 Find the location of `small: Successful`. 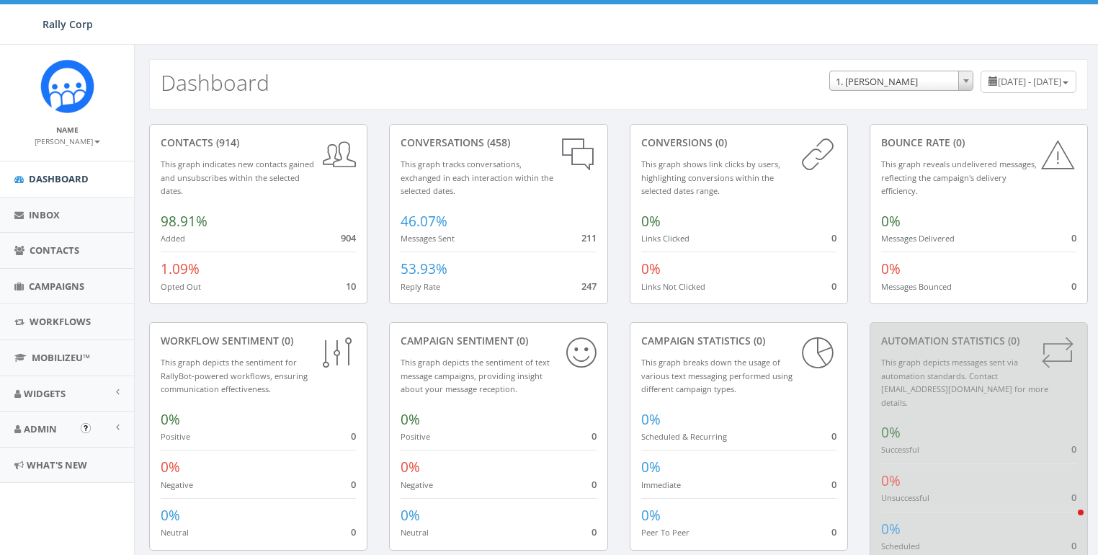

small: Successful is located at coordinates (900, 449).